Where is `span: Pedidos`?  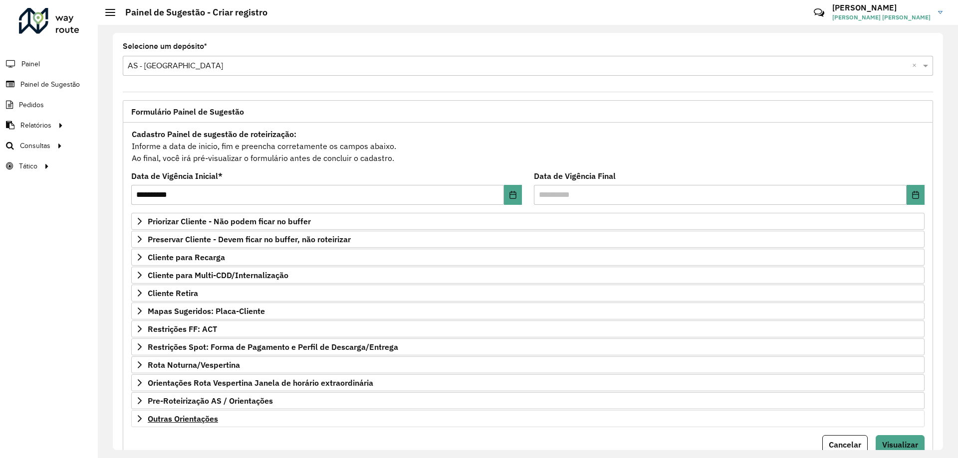 span: Pedidos is located at coordinates (31, 105).